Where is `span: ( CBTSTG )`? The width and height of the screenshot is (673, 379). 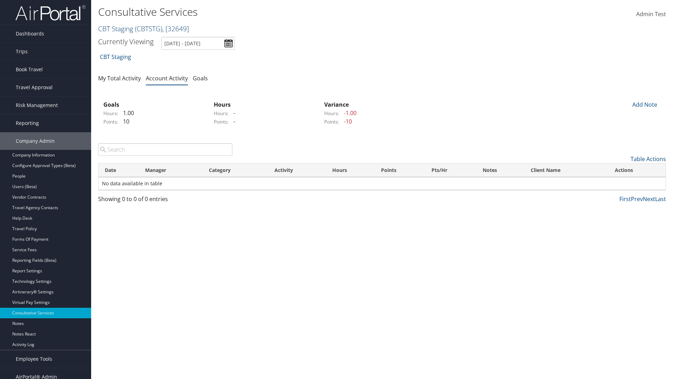
span: ( CBTSTG ) is located at coordinates (149, 28).